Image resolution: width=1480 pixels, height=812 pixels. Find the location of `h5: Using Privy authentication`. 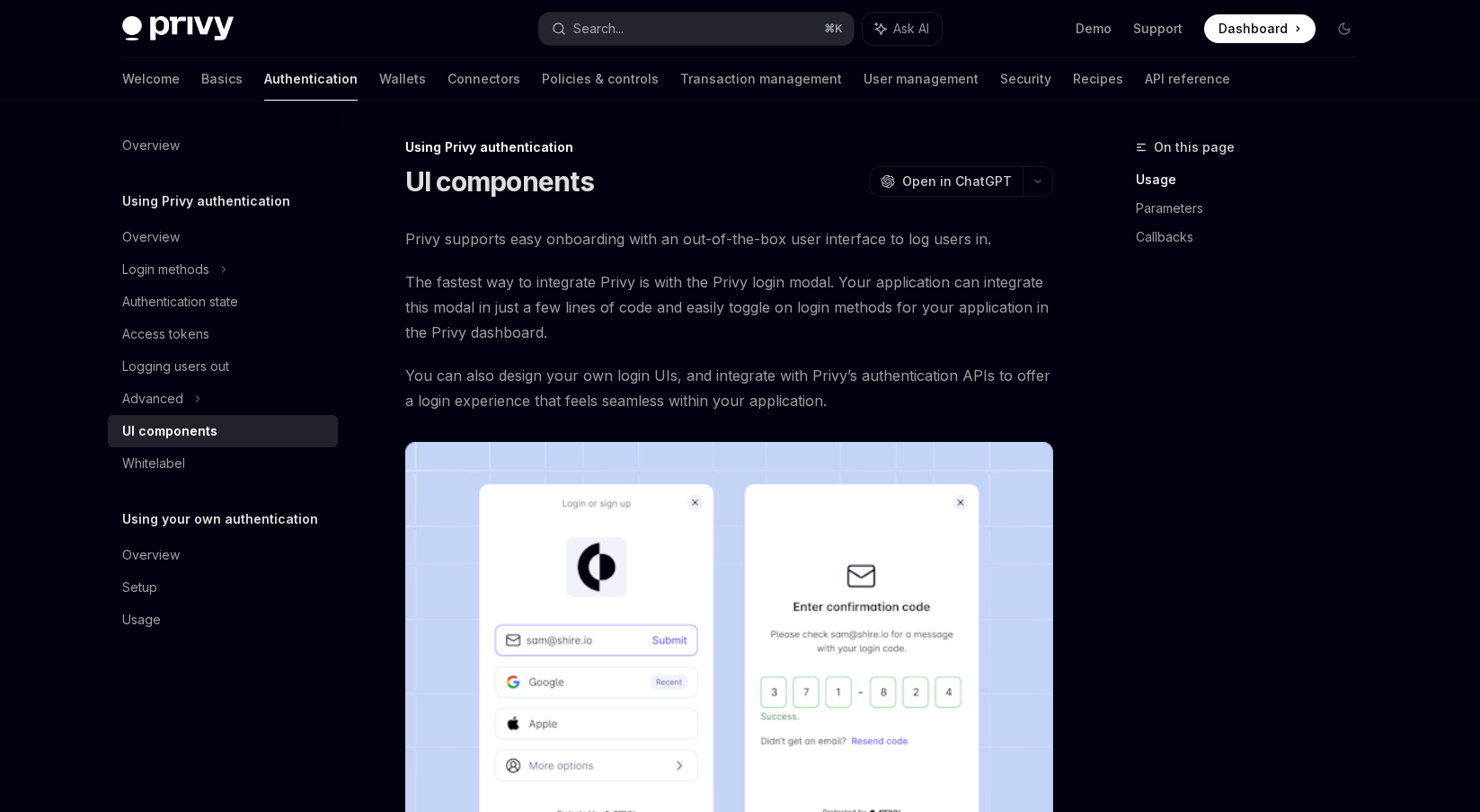

h5: Using Privy authentication is located at coordinates (205, 202).